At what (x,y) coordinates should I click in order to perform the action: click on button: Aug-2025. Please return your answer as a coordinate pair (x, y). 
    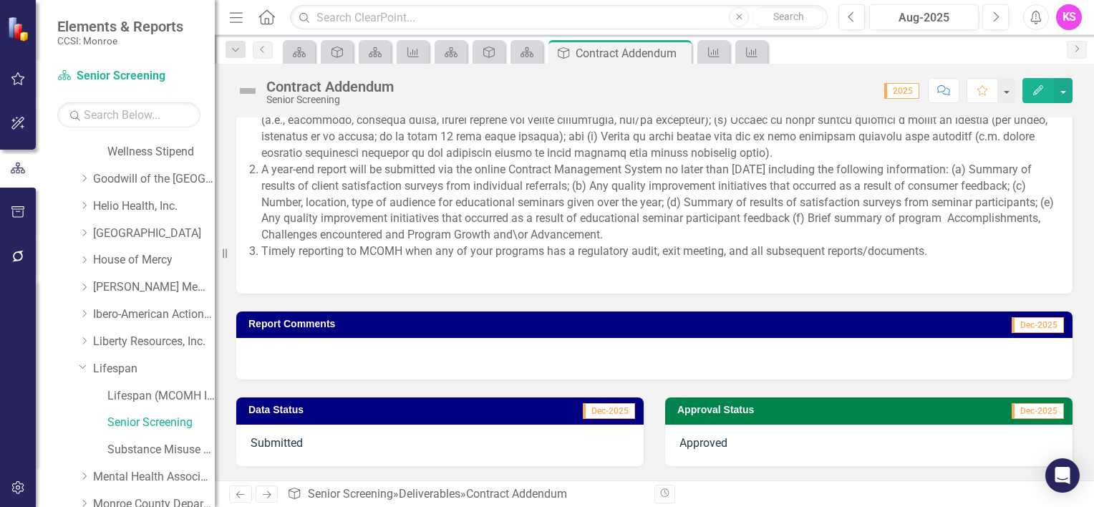
    Looking at the image, I should click on (923, 17).